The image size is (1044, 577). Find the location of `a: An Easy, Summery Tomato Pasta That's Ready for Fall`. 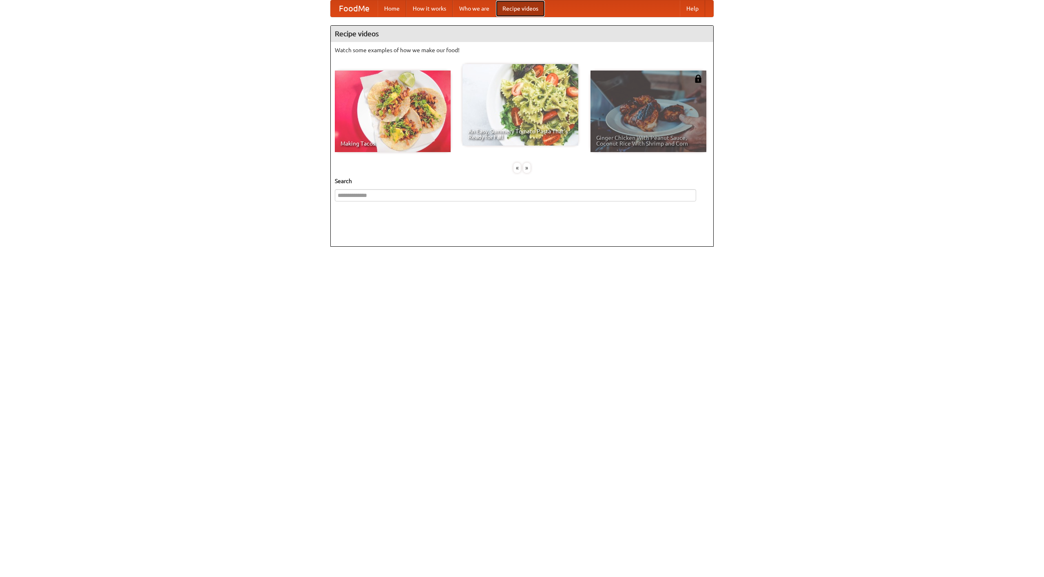

a: An Easy, Summery Tomato Pasta That's Ready for Fall is located at coordinates (520, 105).